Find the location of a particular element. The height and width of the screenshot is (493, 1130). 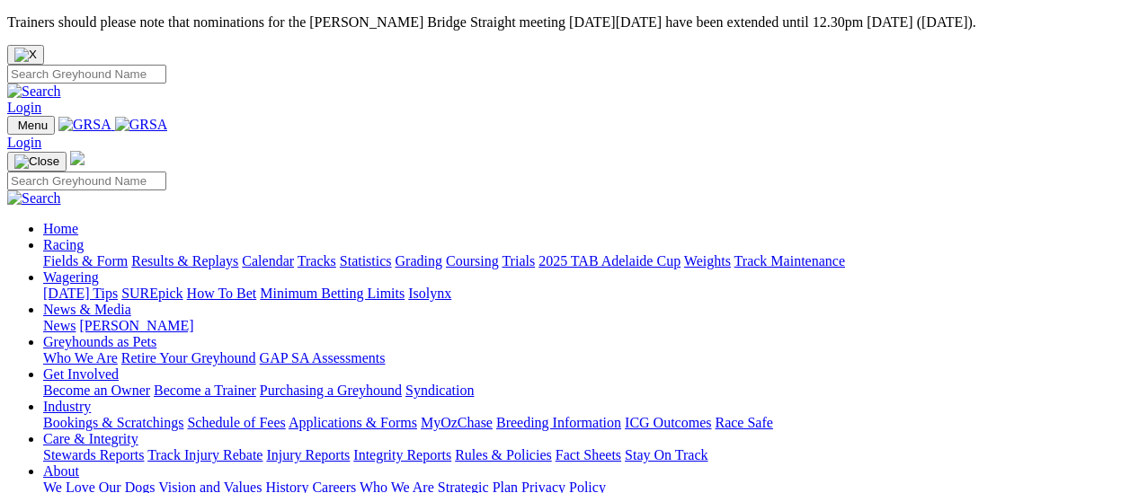

a: Fields & Form is located at coordinates (85, 261).